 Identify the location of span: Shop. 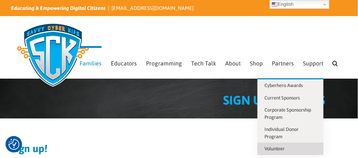
(256, 63).